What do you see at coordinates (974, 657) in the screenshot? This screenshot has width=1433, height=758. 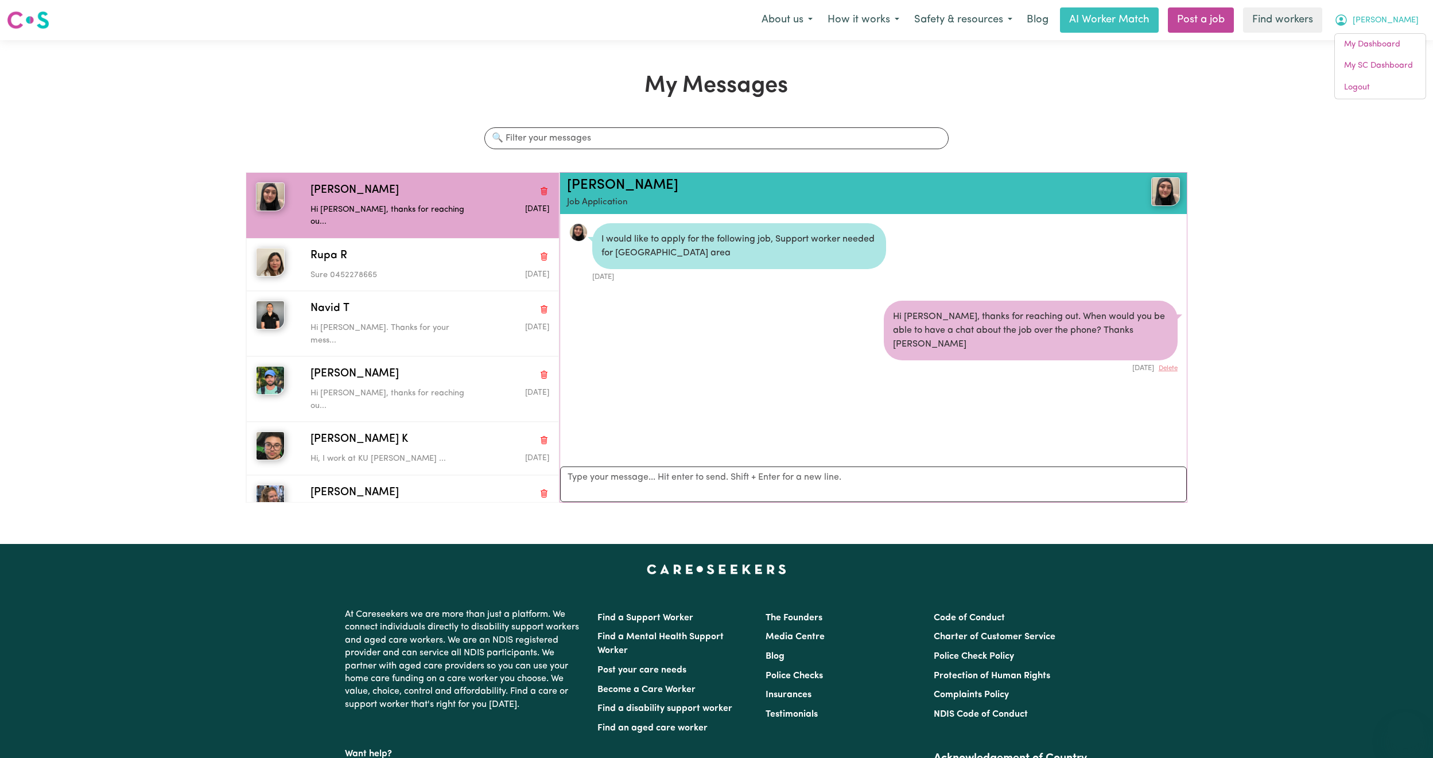 I see `a: Police Check Policy` at bounding box center [974, 657].